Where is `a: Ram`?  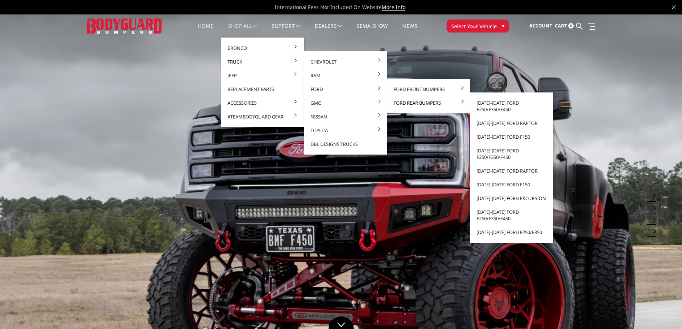 a: Ram is located at coordinates (346, 75).